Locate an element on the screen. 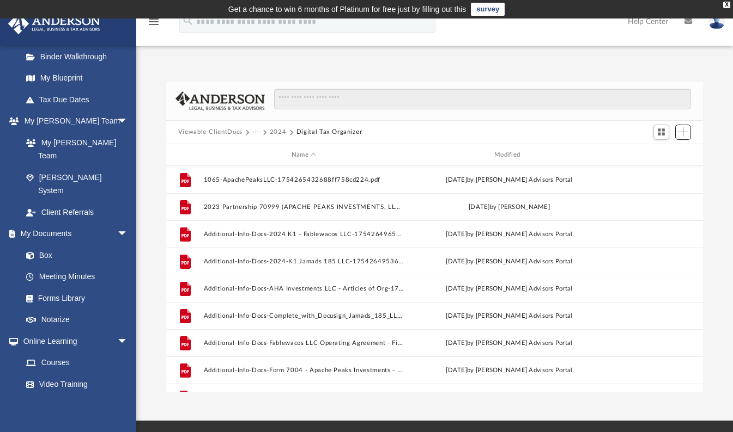 The width and height of the screenshot is (733, 432). a: My Blueprint is located at coordinates (77, 78).